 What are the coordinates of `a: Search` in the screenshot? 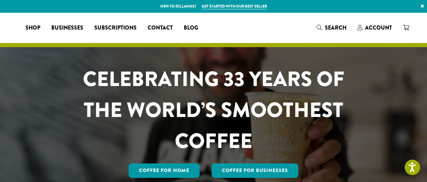 It's located at (331, 28).